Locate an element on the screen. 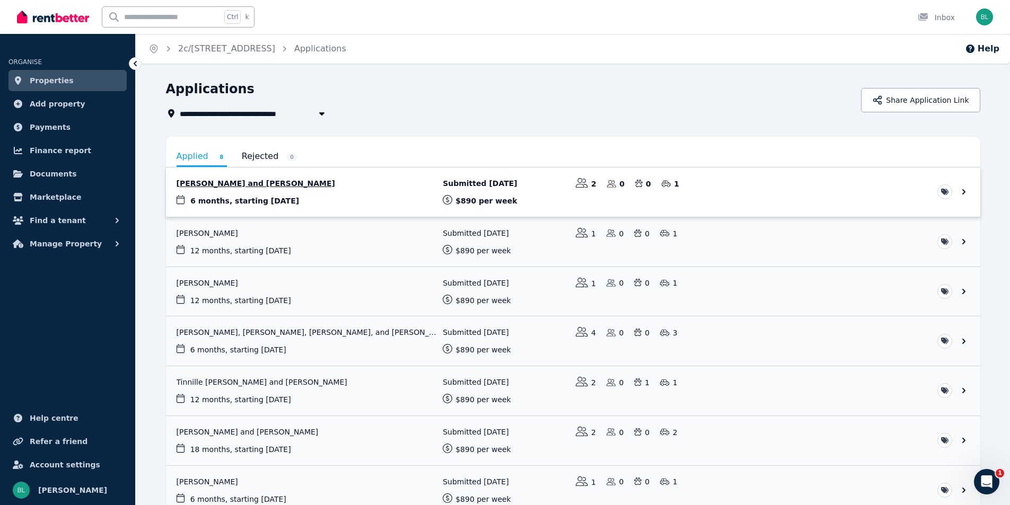 This screenshot has width=1010, height=505. a: Add property is located at coordinates (67, 104).